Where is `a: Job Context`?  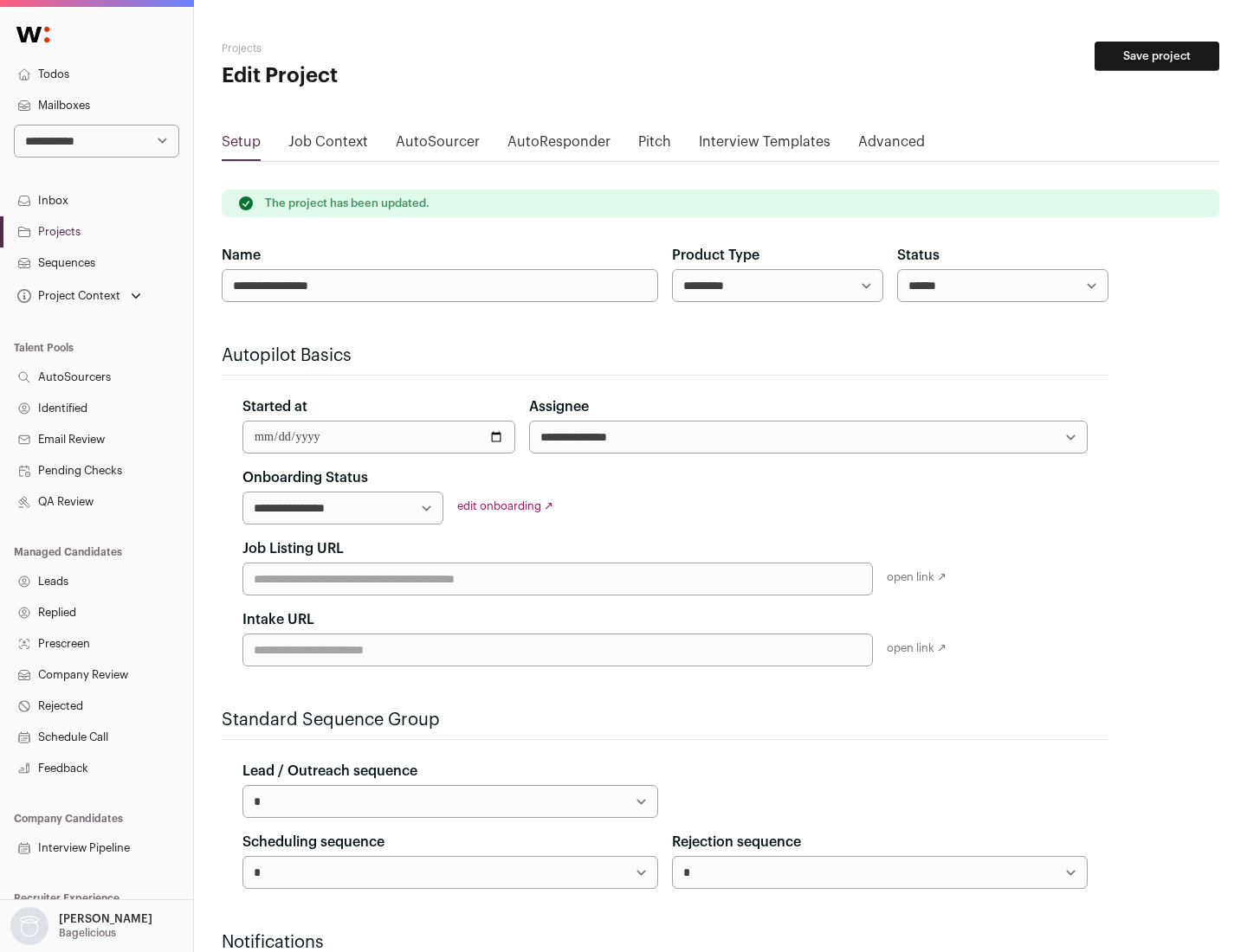
a: Job Context is located at coordinates (328, 145).